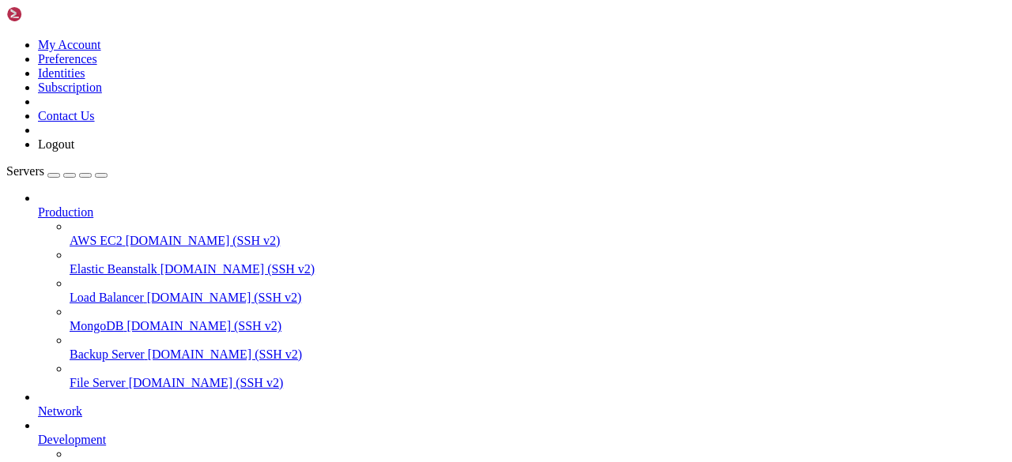  Describe the element at coordinates (62, 73) in the screenshot. I see `a: Identities` at that location.